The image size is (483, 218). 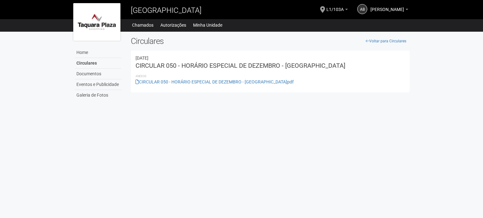 What do you see at coordinates (337, 10) in the screenshot?
I see `a: L1/103A` at bounding box center [337, 10].